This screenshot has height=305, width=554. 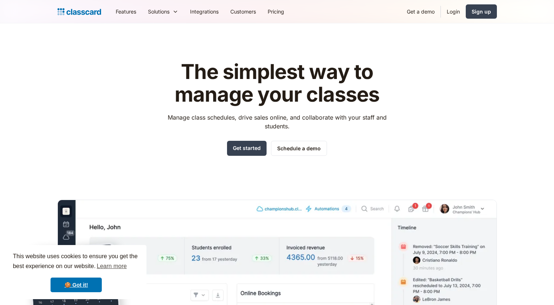 What do you see at coordinates (243, 11) in the screenshot?
I see `a: Customers` at bounding box center [243, 11].